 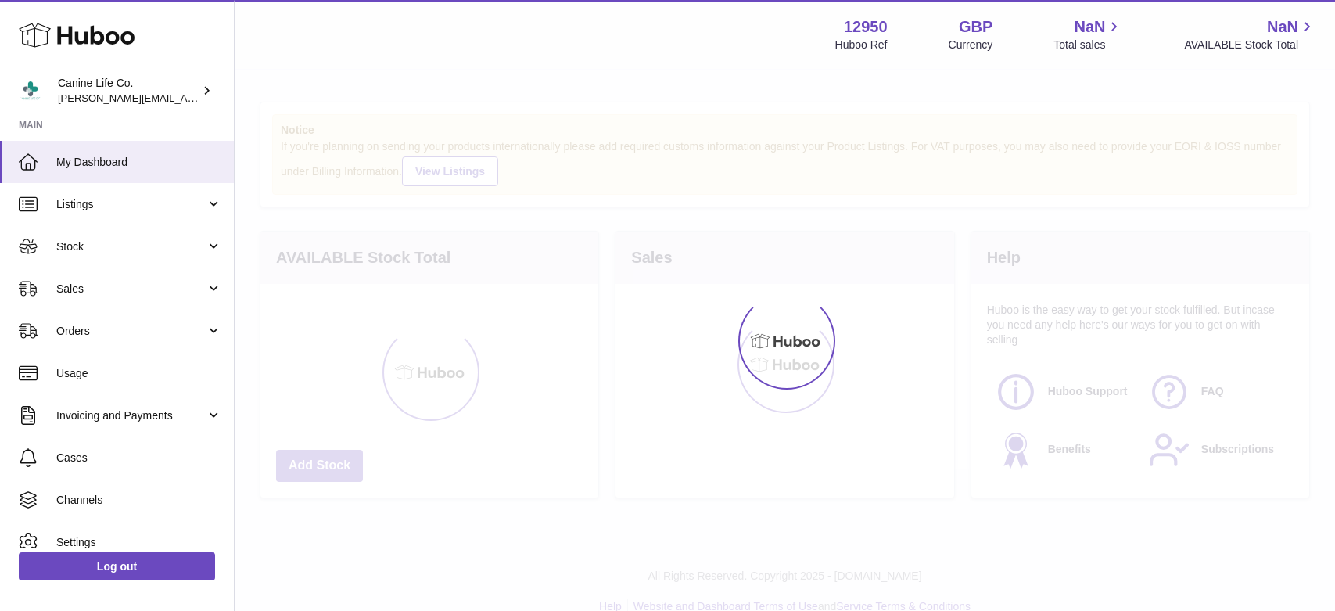 What do you see at coordinates (139, 162) in the screenshot?
I see `span: My Dashboard` at bounding box center [139, 162].